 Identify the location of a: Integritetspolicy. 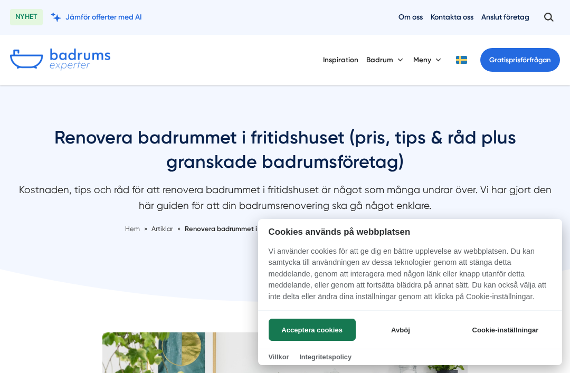
(325, 357).